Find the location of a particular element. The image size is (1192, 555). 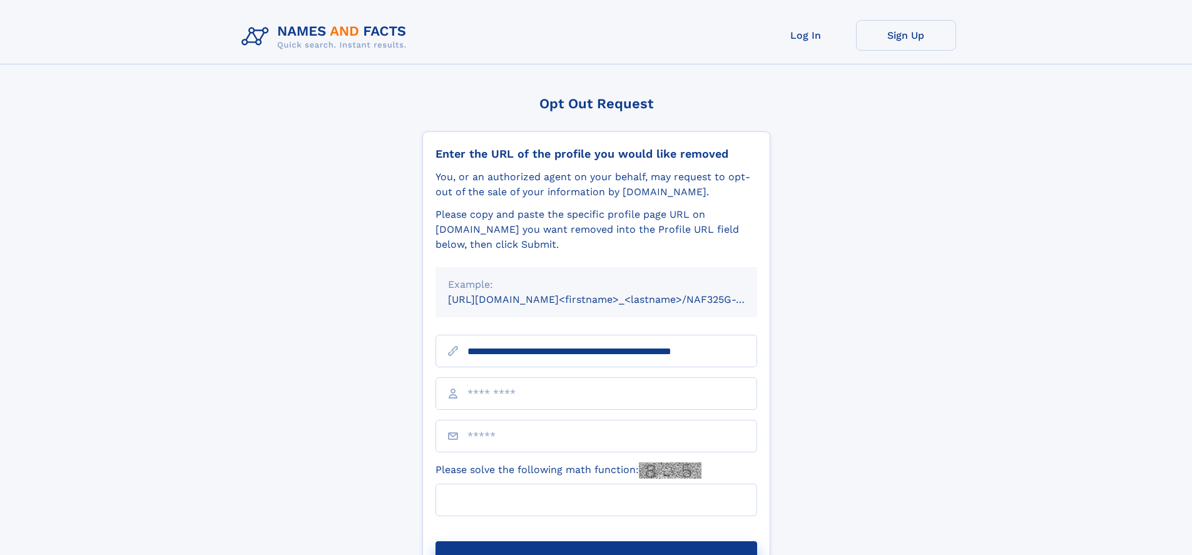

a: Sign Up is located at coordinates (906, 35).